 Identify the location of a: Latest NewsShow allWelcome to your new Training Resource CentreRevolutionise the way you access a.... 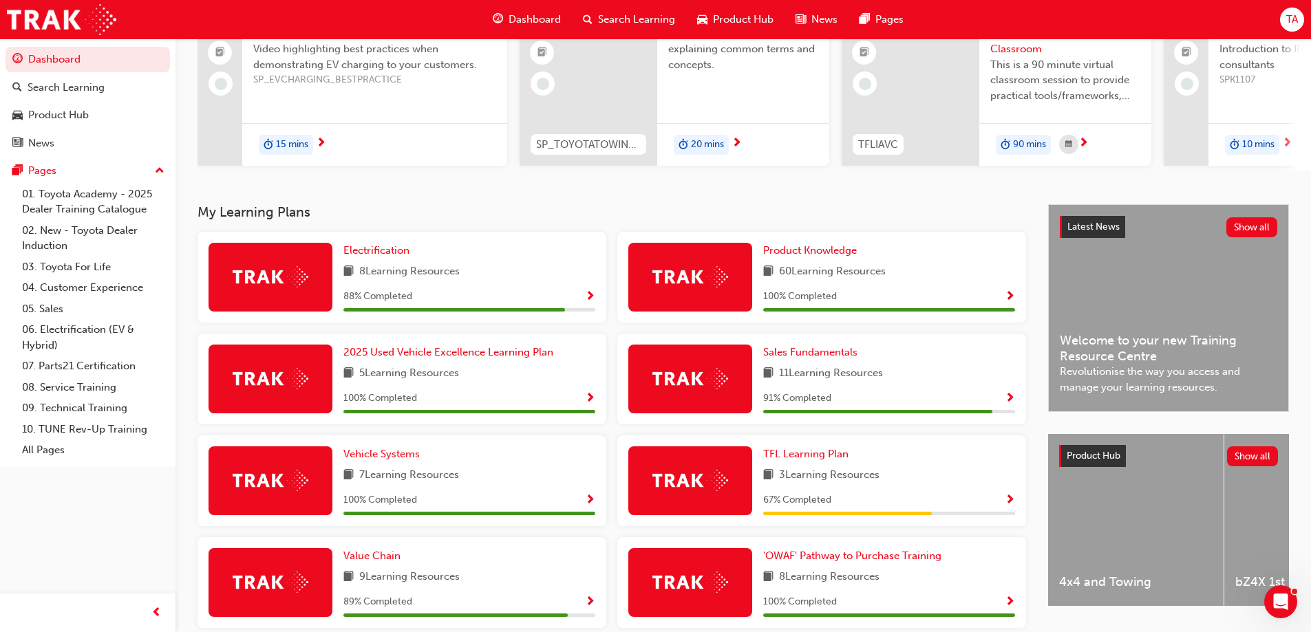
(1168, 308).